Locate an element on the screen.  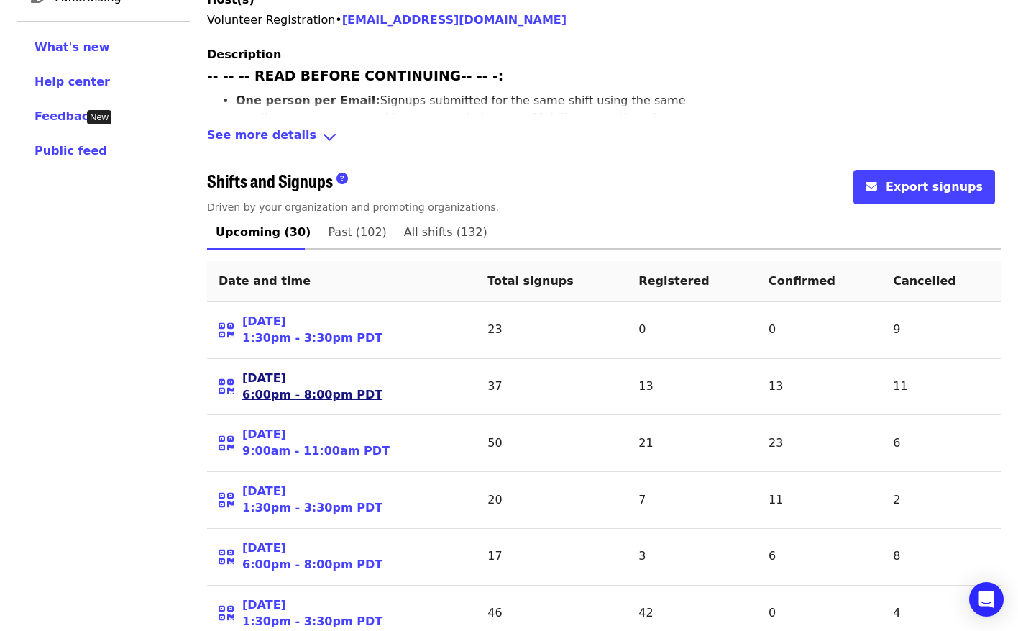
a: All shifts (132) is located at coordinates (446, 232).